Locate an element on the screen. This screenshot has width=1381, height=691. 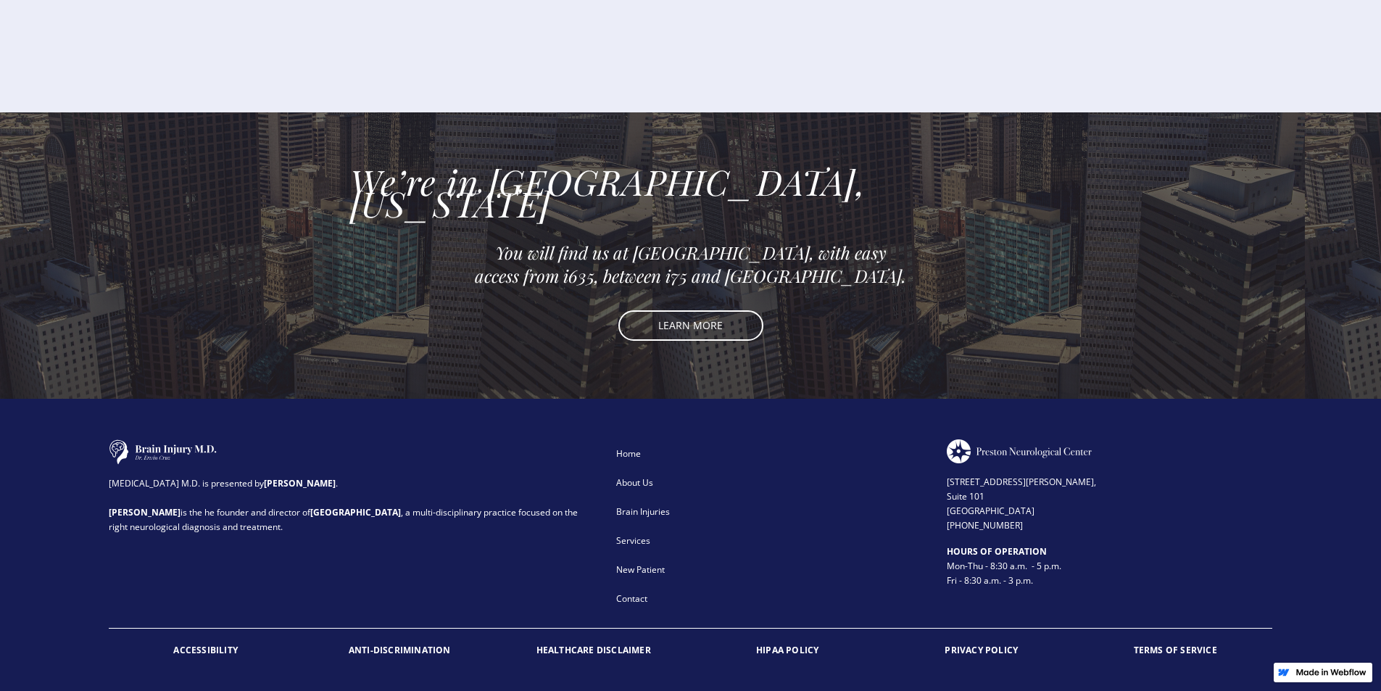
strong: ANTI-DISCRIMINATION is located at coordinates (400, 650).